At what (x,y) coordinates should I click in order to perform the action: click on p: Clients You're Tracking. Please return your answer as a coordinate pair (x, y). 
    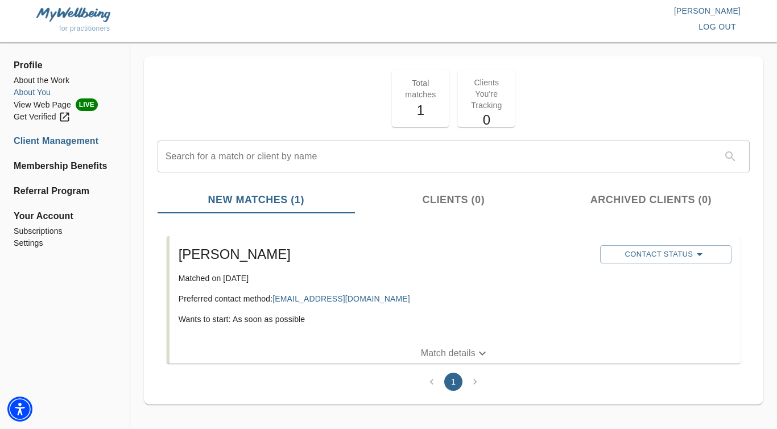
    Looking at the image, I should click on (487, 94).